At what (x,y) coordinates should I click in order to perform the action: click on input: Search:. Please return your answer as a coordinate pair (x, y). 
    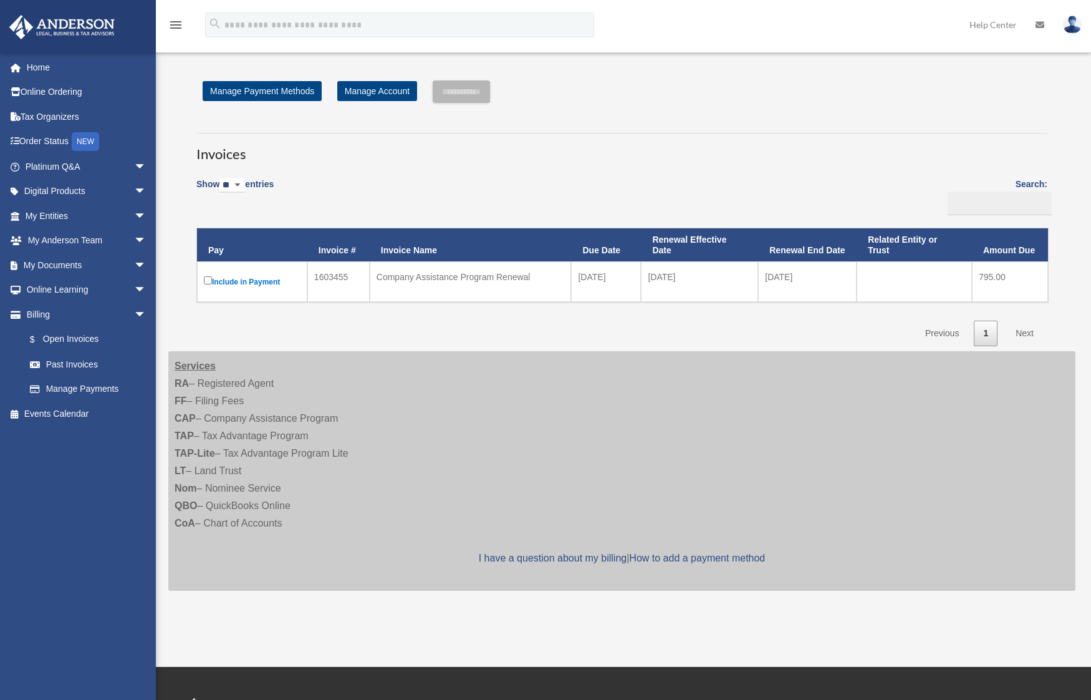
    Looking at the image, I should click on (1000, 203).